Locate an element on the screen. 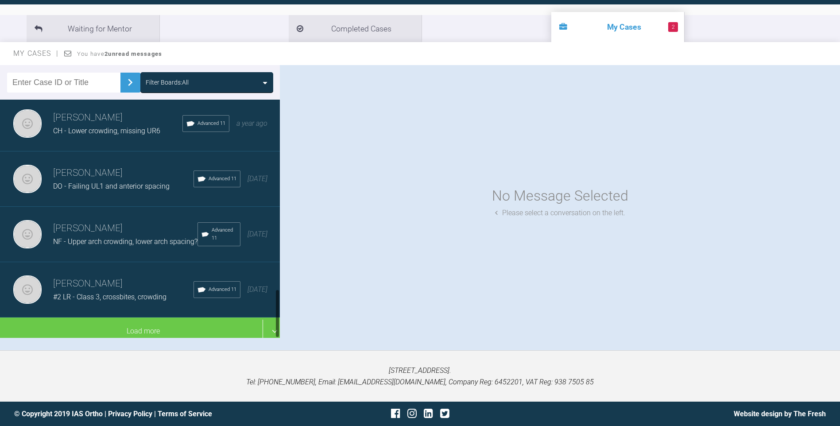 This screenshot has height=426, width=840. li: Completed Cases is located at coordinates (355, 28).